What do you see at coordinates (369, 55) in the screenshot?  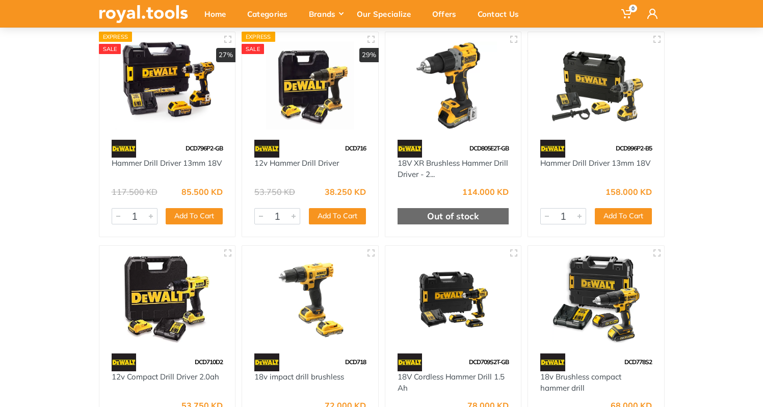 I see `div: 29%` at bounding box center [369, 55].